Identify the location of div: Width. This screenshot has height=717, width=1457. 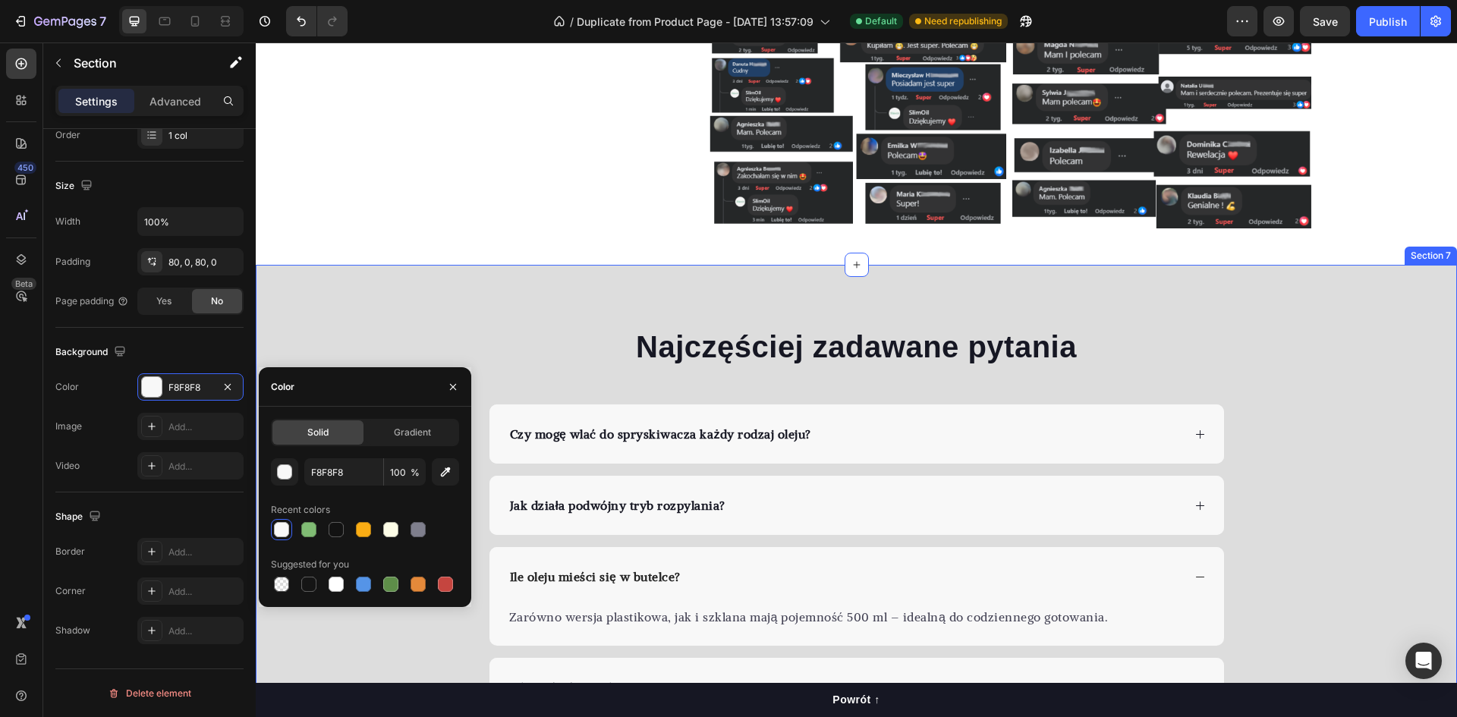
(68, 222).